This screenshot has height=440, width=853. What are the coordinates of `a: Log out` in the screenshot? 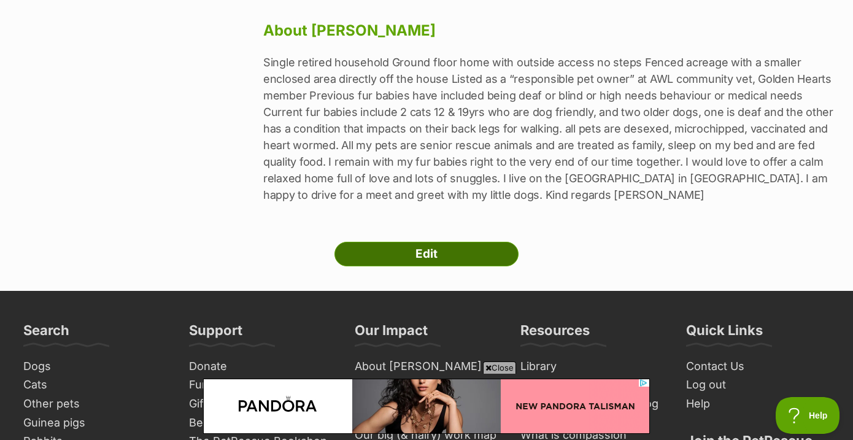 It's located at (757, 385).